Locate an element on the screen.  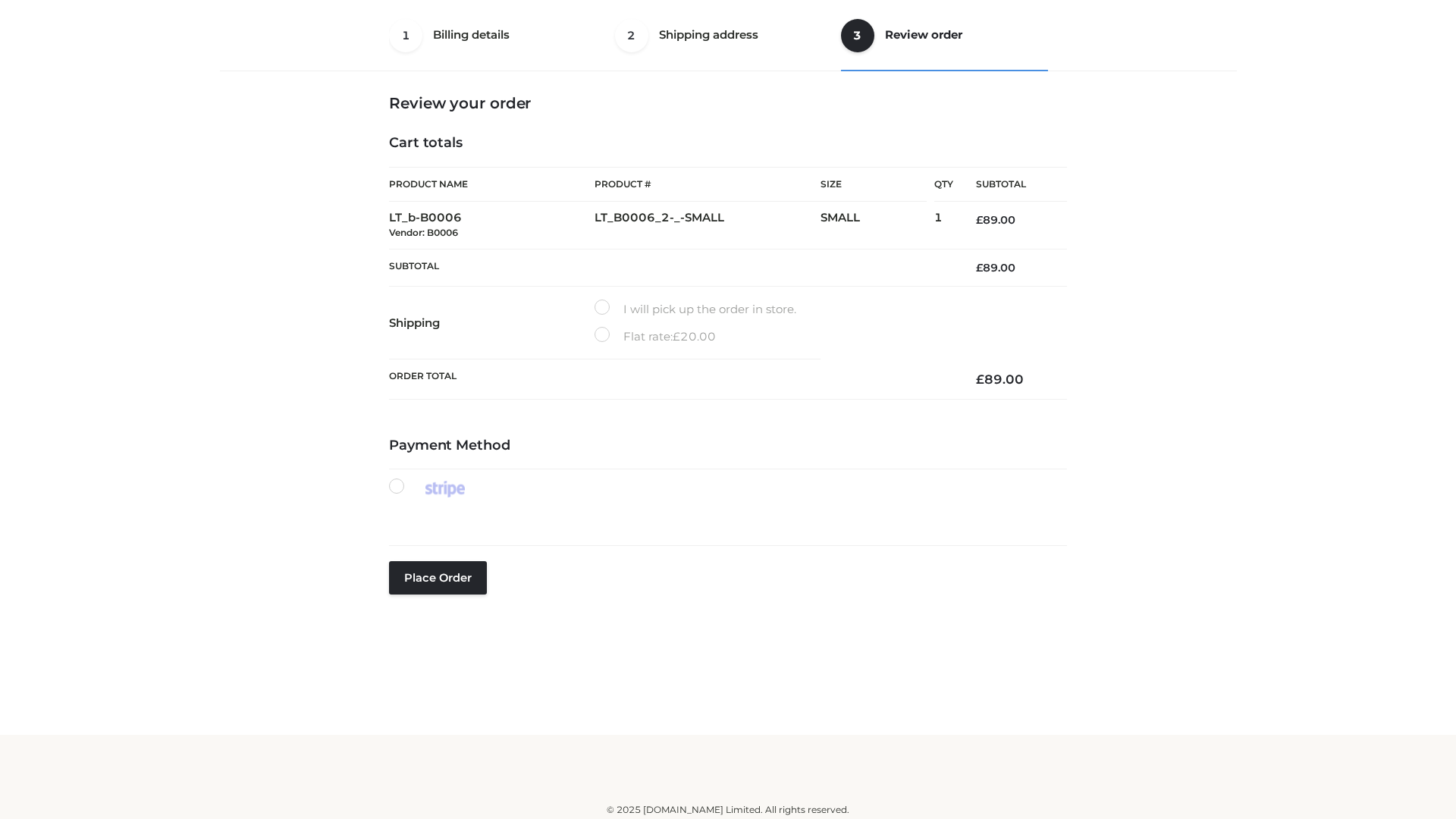
td: 1 is located at coordinates (943, 225).